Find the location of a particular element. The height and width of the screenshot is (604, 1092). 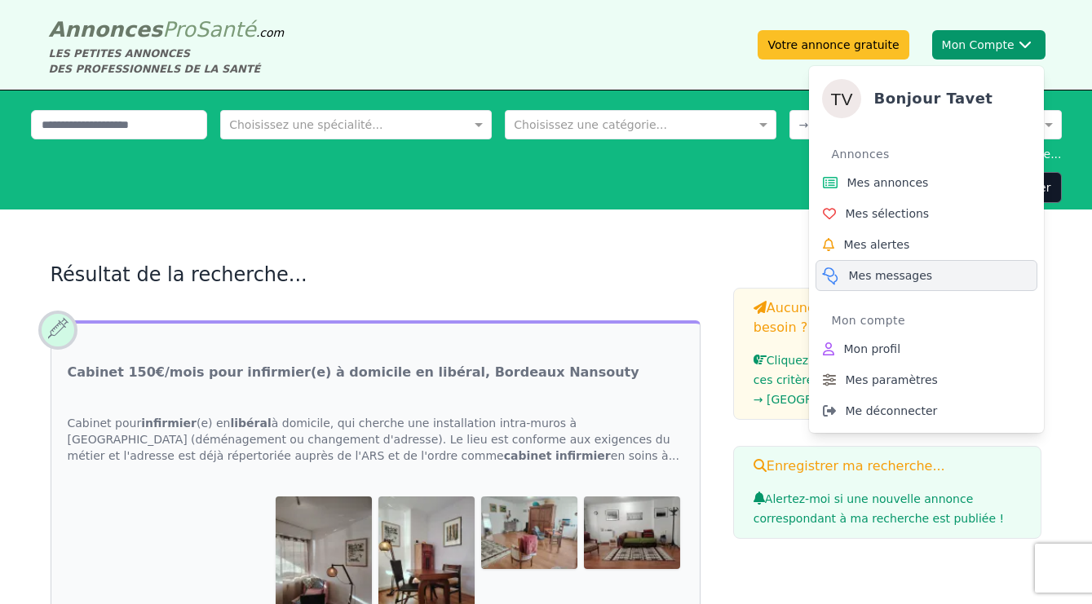

span: Mes messages is located at coordinates (890, 276).